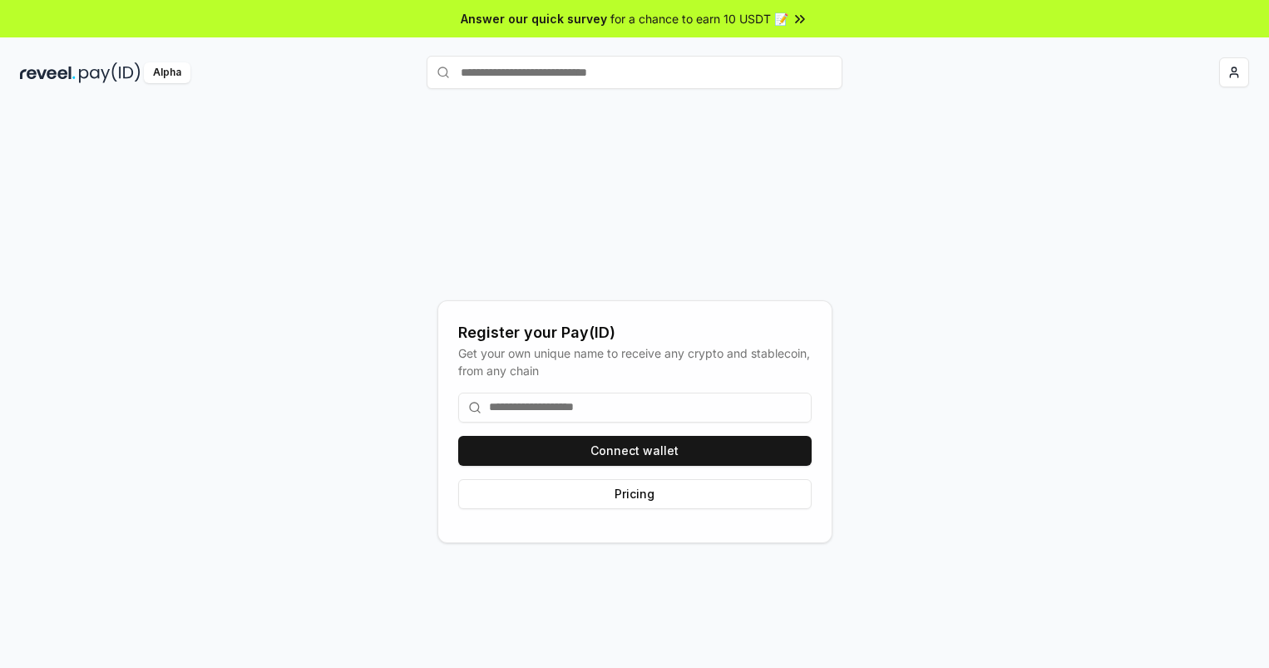 The image size is (1269, 668). What do you see at coordinates (635, 494) in the screenshot?
I see `button: Pricing` at bounding box center [635, 494].